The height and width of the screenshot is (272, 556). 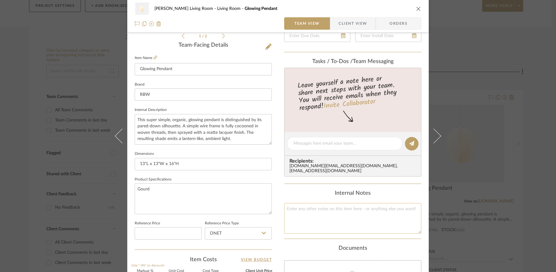 What do you see at coordinates (256, 259) in the screenshot?
I see `a: View Budget` at bounding box center [256, 259].